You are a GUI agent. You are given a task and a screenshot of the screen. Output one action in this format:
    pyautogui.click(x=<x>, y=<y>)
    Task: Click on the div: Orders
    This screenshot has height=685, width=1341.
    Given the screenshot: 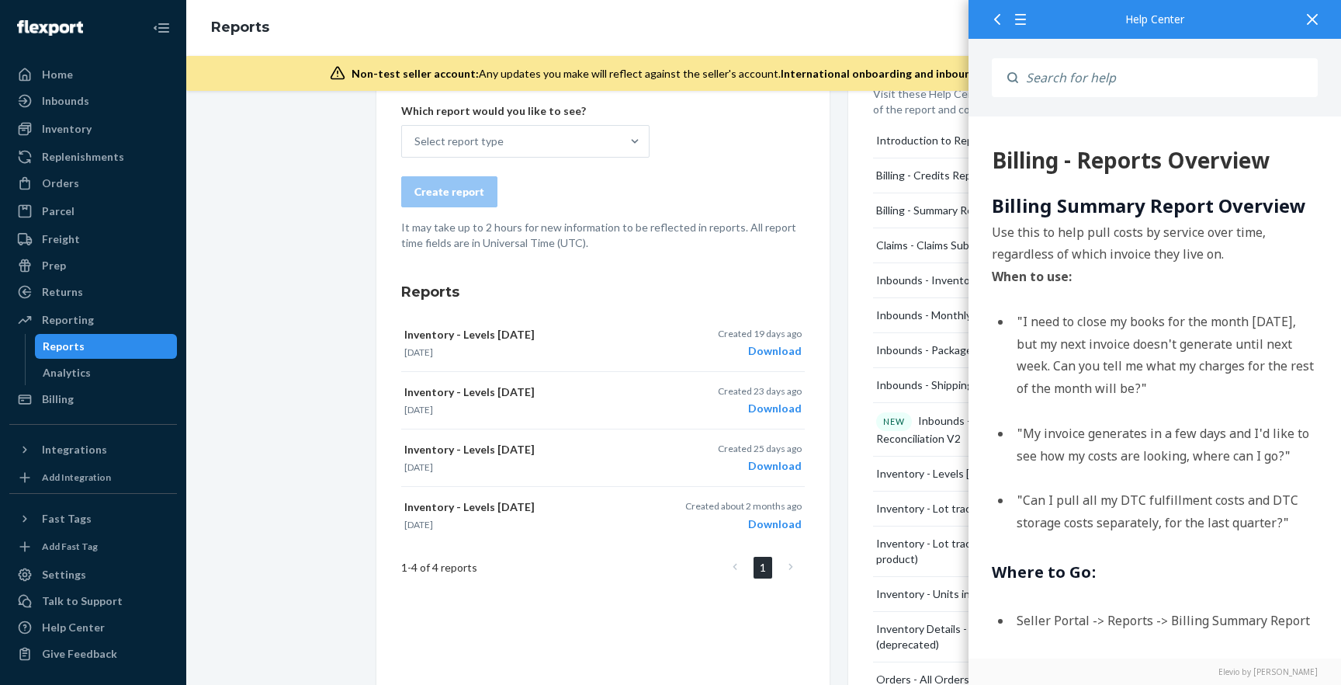 What is the action you would take?
    pyautogui.click(x=61, y=183)
    